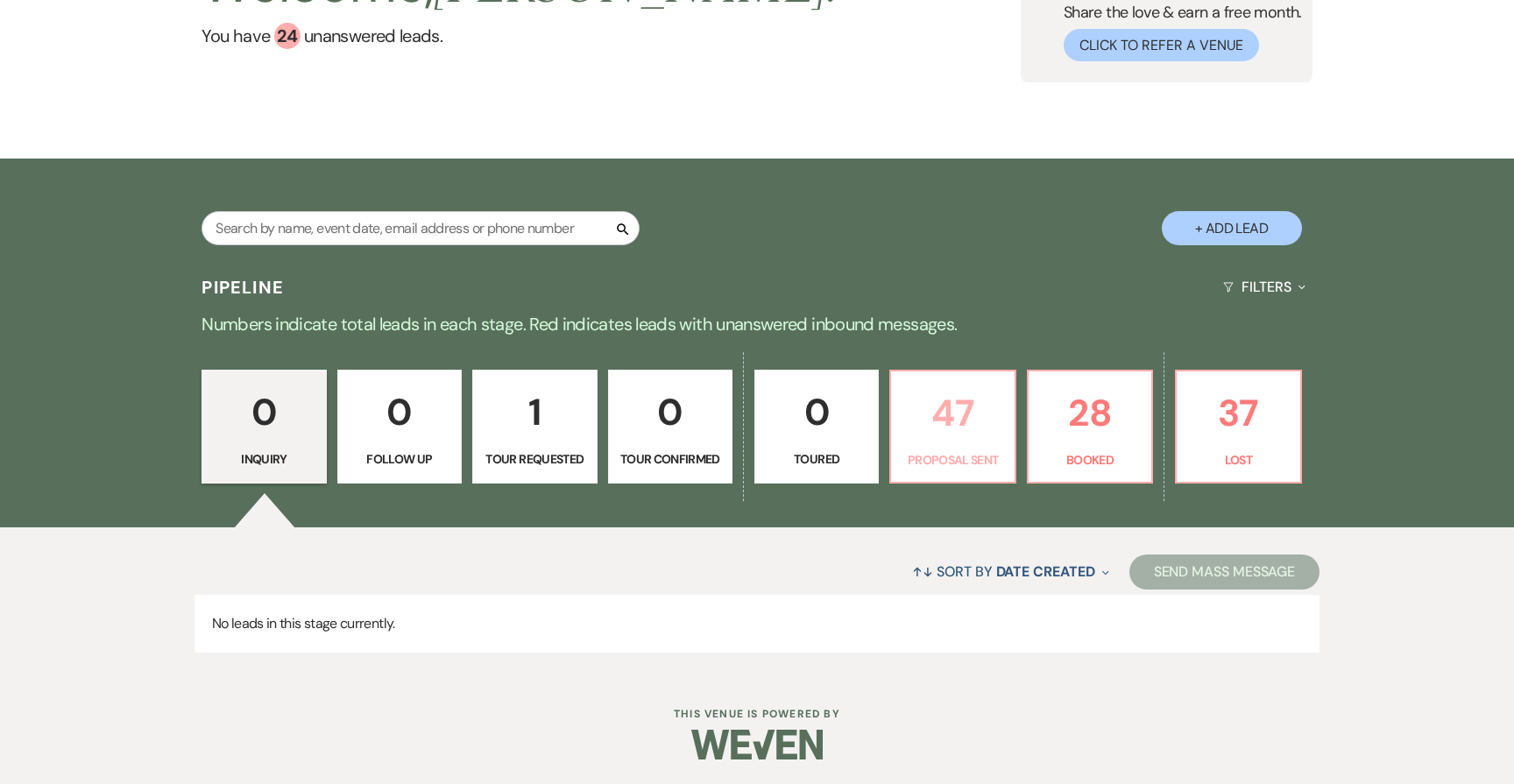 Image resolution: width=1514 pixels, height=784 pixels. I want to click on p: Numbers indicate total leads in each stage. Red indicates leads with unanswered inbound messages., so click(757, 324).